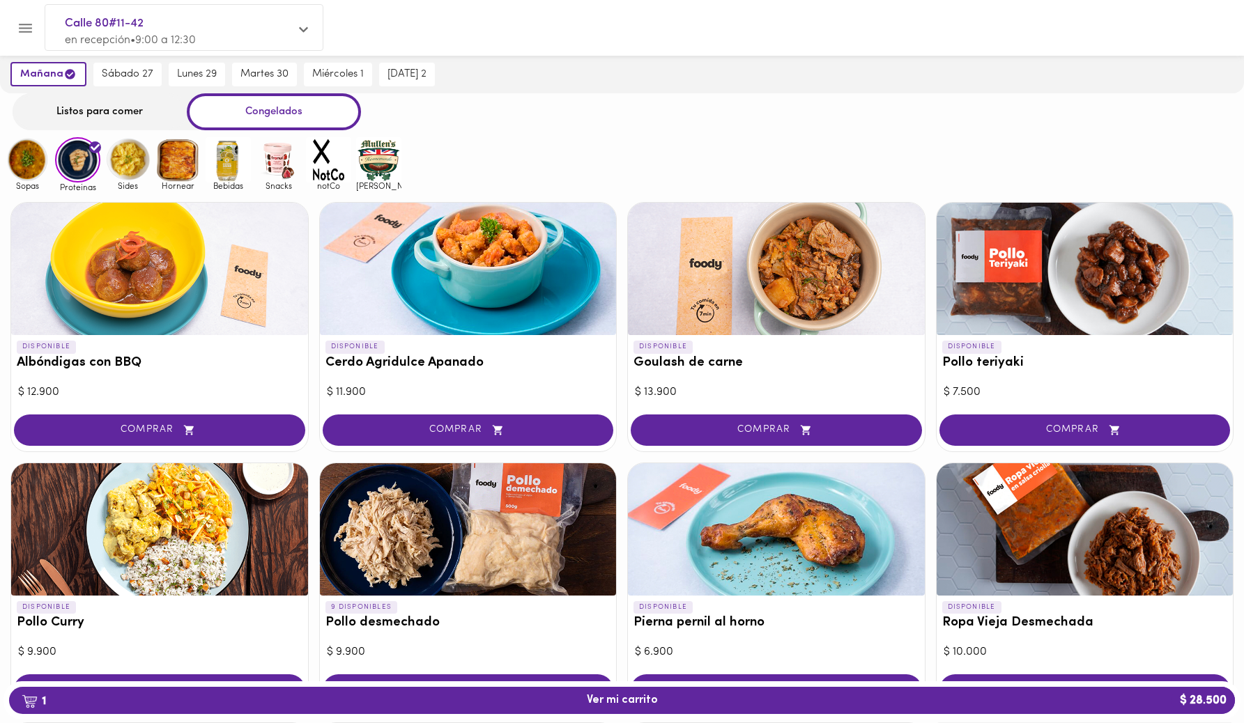 This screenshot has height=723, width=1244. What do you see at coordinates (128, 75) in the screenshot?
I see `button: sábado 27` at bounding box center [128, 75].